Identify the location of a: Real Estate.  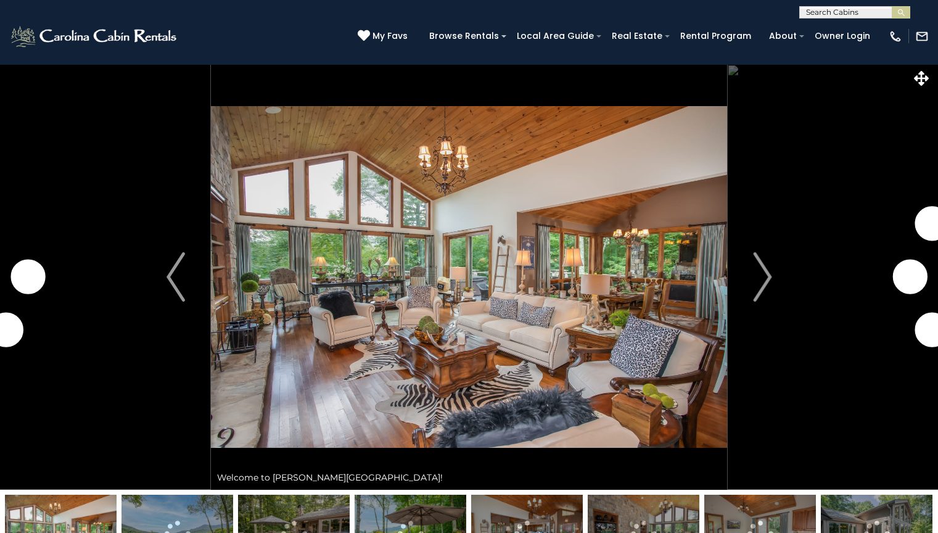
(637, 36).